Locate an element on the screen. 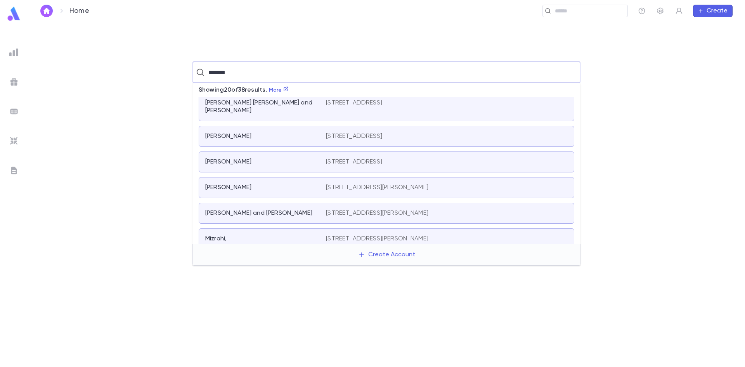 This screenshot has height=367, width=745. img: letters_grey.7941b92b52307dd3b8a917253454ce1c.svg is located at coordinates (14, 170).